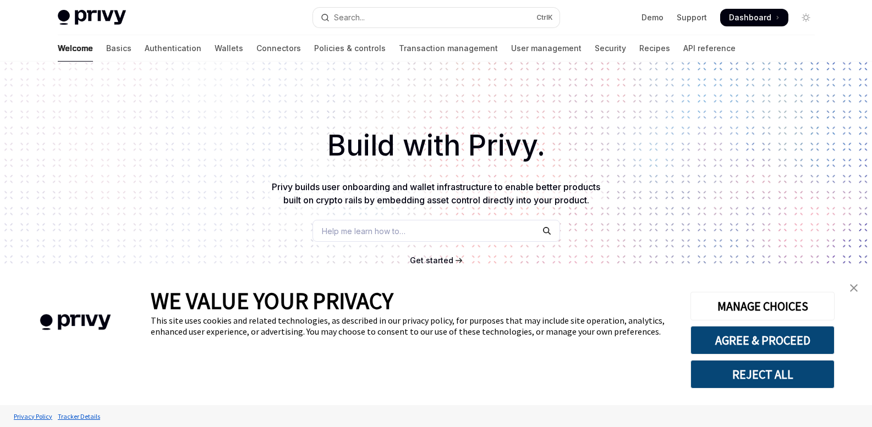 The width and height of the screenshot is (872, 427). Describe the element at coordinates (691, 18) in the screenshot. I see `a: Support` at that location.